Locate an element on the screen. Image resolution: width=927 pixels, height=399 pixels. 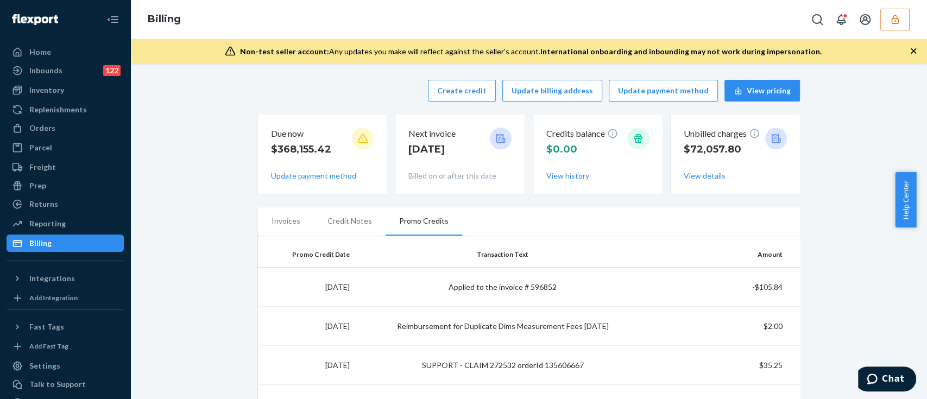
th: Transaction Text is located at coordinates (502, 255).